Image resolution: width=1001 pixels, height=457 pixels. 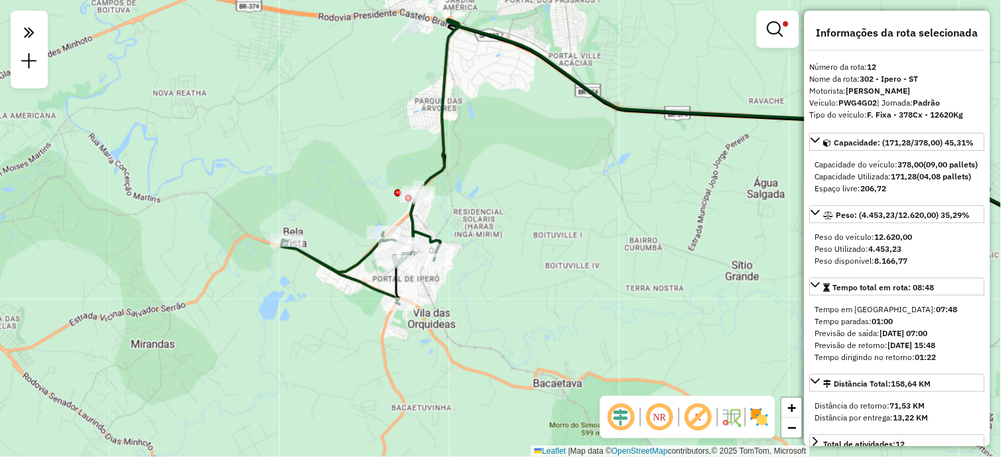 I want to click on em: Clique aqui para maximizar o painel, so click(x=29, y=33).